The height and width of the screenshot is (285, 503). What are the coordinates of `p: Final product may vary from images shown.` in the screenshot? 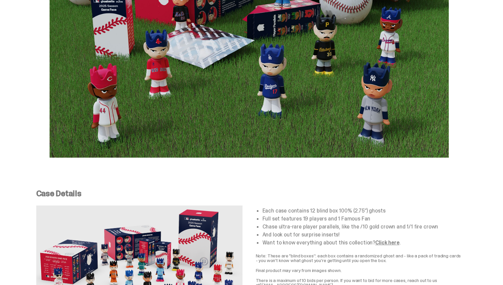 It's located at (359, 270).